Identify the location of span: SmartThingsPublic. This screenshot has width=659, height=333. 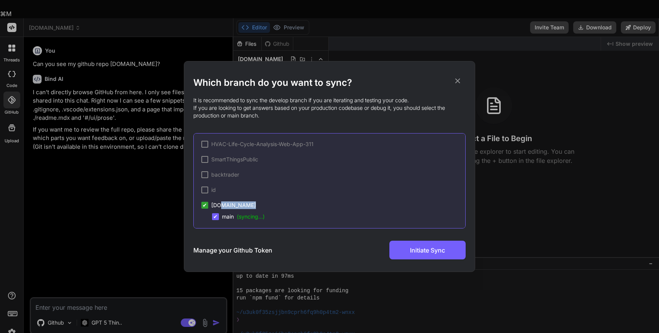
(235, 159).